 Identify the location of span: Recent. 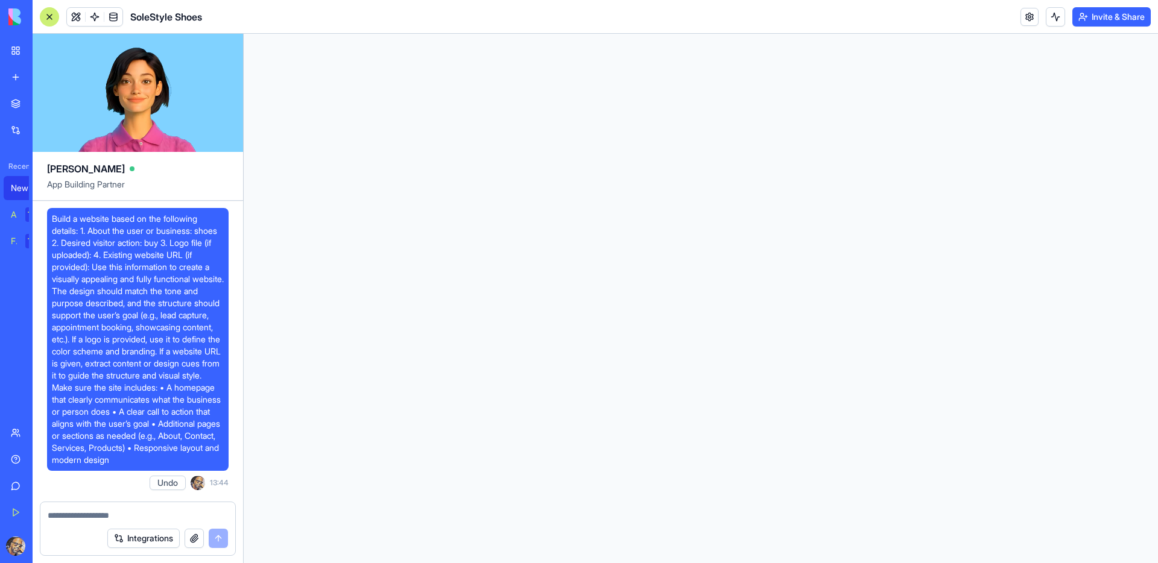
(16, 166).